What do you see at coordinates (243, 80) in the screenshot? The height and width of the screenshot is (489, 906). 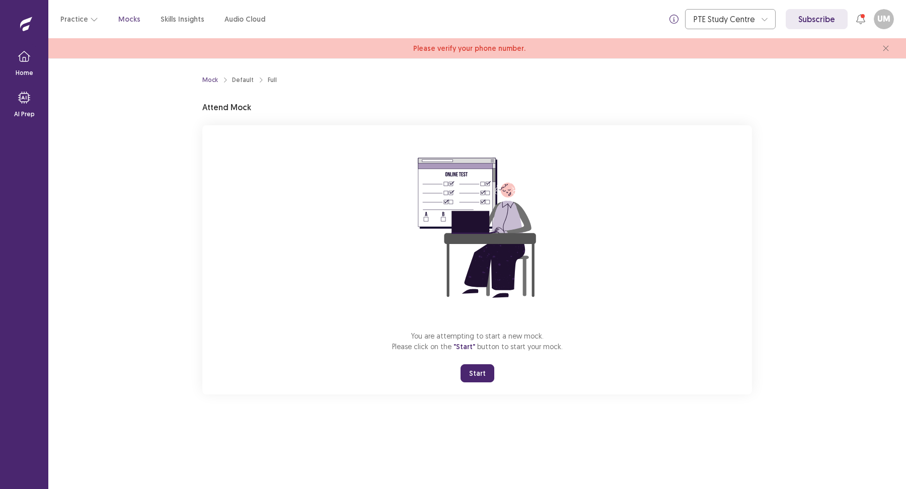 I see `div: Default` at bounding box center [243, 80].